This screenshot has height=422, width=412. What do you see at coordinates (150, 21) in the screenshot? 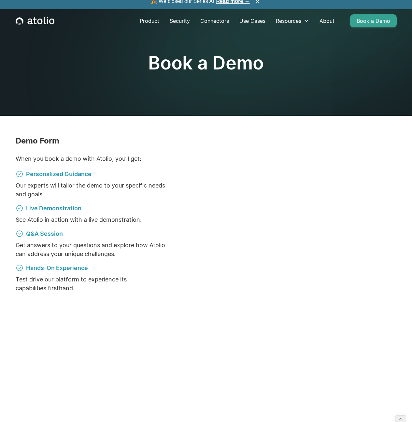
I see `a: Product` at bounding box center [150, 21].